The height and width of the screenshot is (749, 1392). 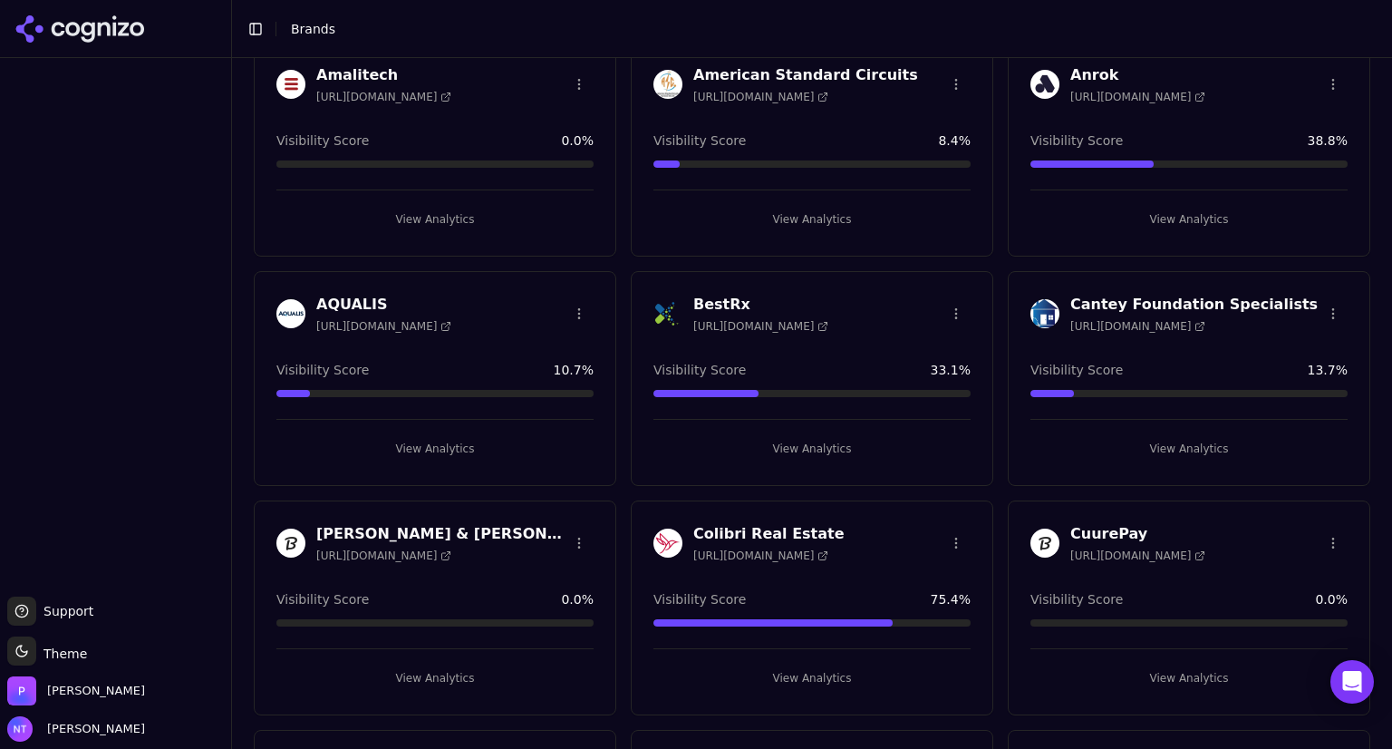 I want to click on span: Brands, so click(x=313, y=29).